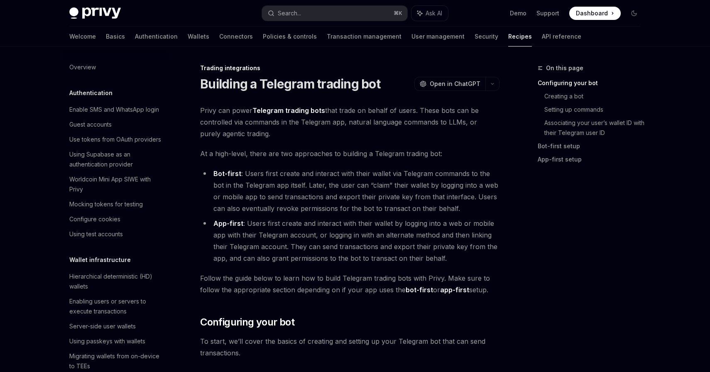 The width and height of the screenshot is (710, 372). I want to click on div: Hierarchical deterministic (HD) wallets, so click(117, 282).